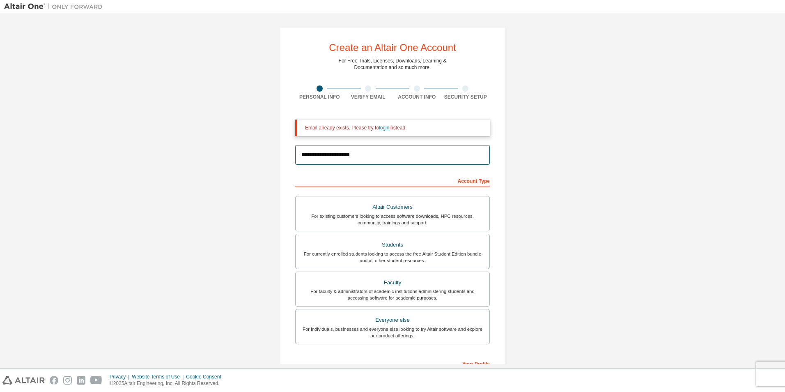  What do you see at coordinates (466, 97) in the screenshot?
I see `div: Security Setup` at bounding box center [466, 97].